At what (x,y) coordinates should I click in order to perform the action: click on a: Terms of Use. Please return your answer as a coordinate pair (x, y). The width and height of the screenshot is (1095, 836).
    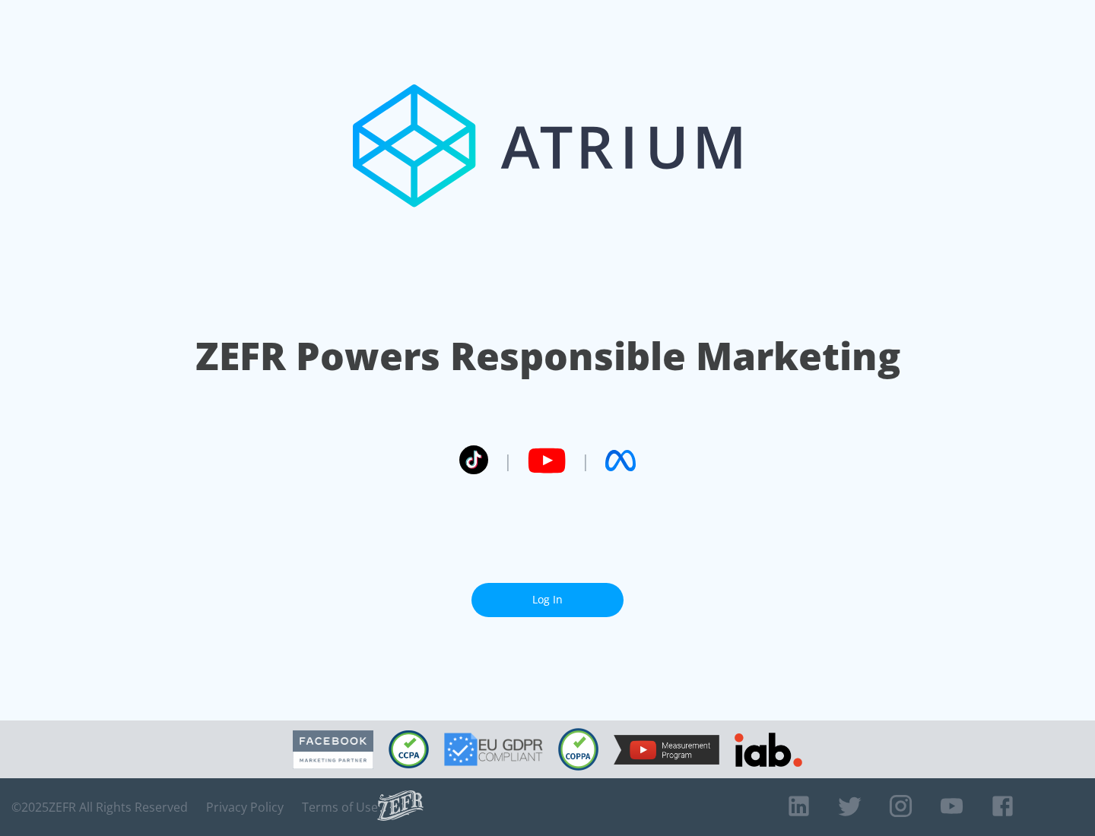
    Looking at the image, I should click on (340, 807).